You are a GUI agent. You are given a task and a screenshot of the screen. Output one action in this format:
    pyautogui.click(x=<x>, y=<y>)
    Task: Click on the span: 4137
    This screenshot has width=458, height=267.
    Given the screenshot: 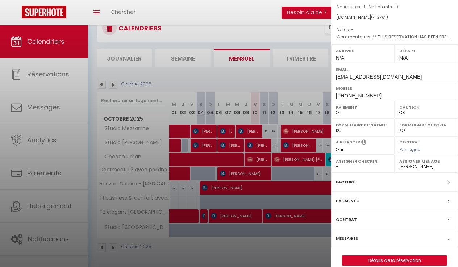 What is the action you would take?
    pyautogui.click(x=377, y=17)
    